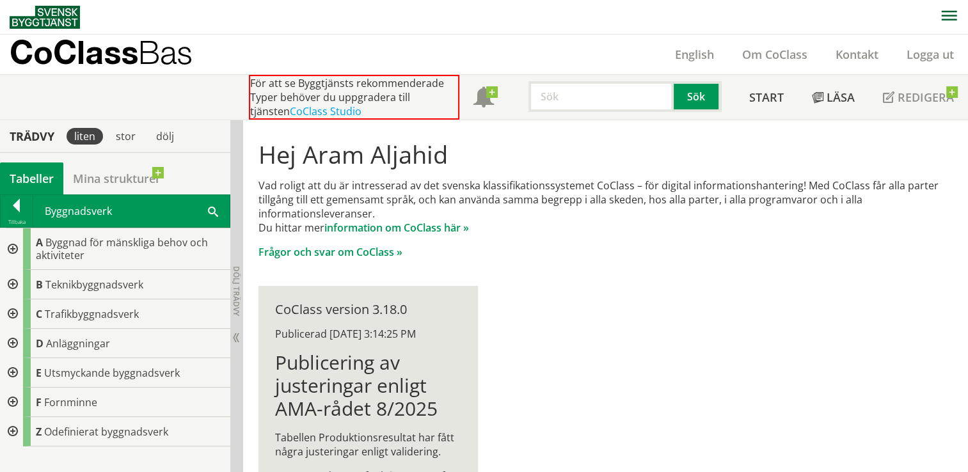 Image resolution: width=968 pixels, height=472 pixels. Describe the element at coordinates (918, 97) in the screenshot. I see `a: Redigera` at that location.